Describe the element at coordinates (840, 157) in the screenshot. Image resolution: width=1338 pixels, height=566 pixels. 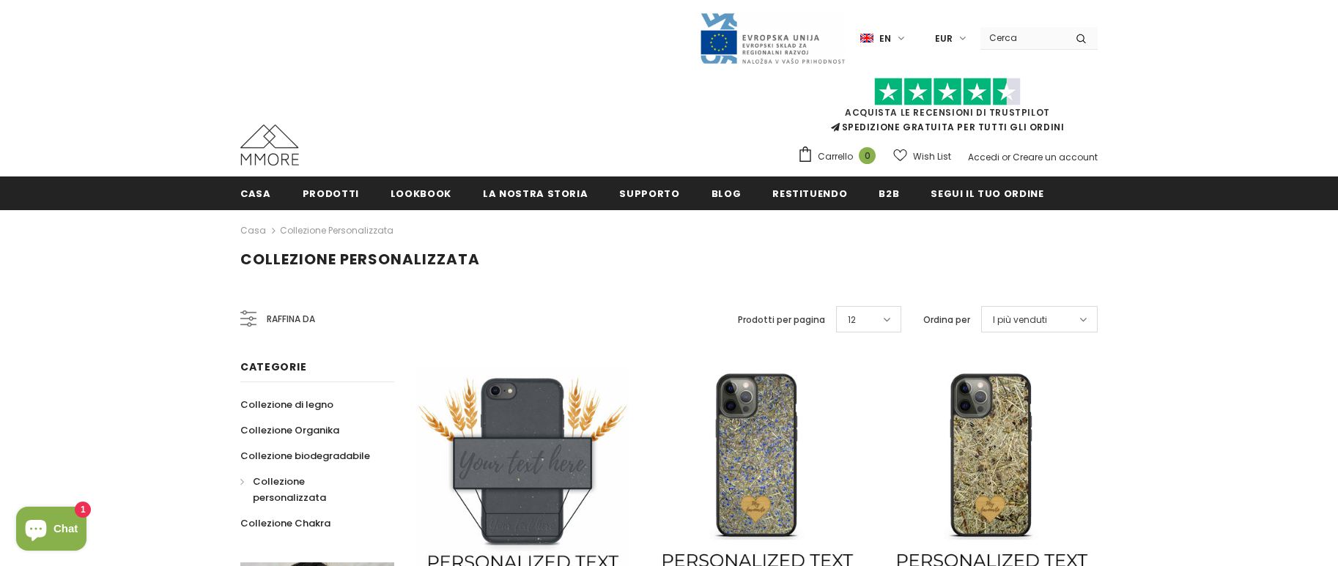
I see `a: Carrello 0` at that location.